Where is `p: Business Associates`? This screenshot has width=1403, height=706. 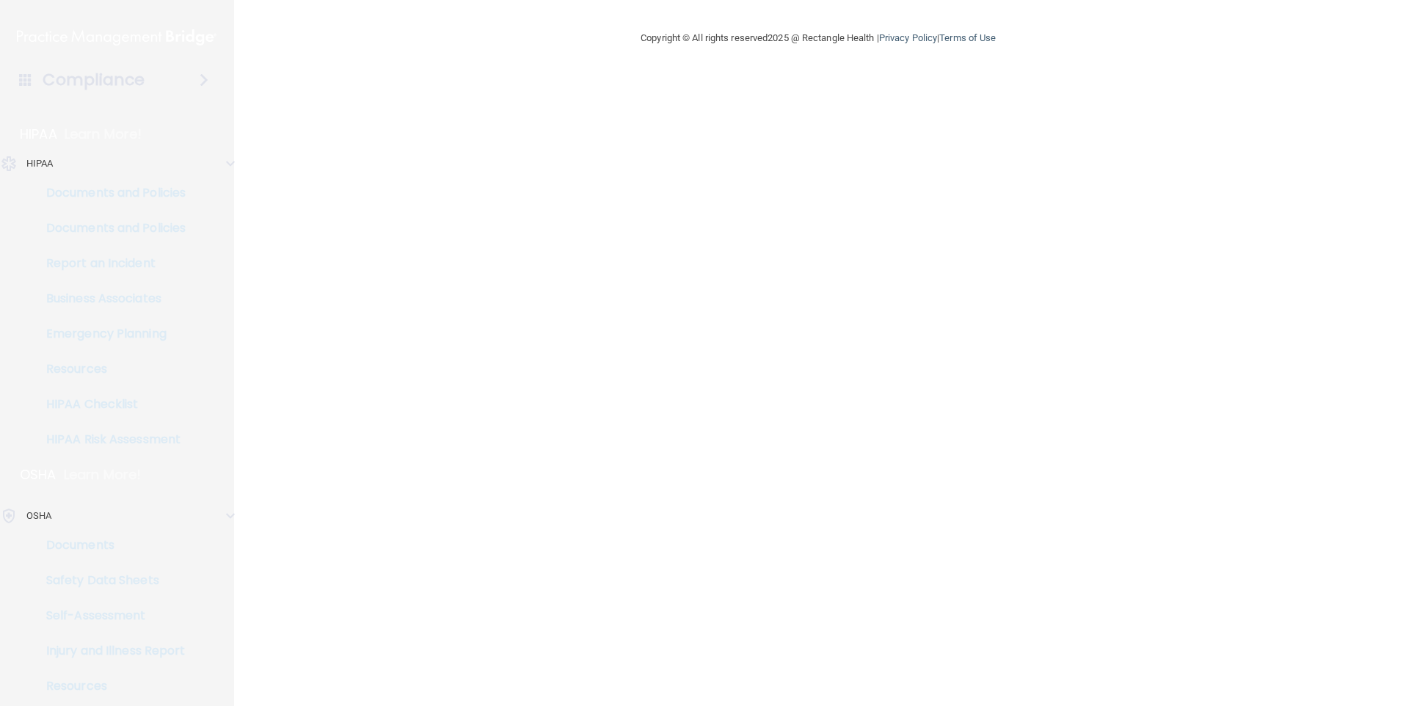 p: Business Associates is located at coordinates (109, 299).